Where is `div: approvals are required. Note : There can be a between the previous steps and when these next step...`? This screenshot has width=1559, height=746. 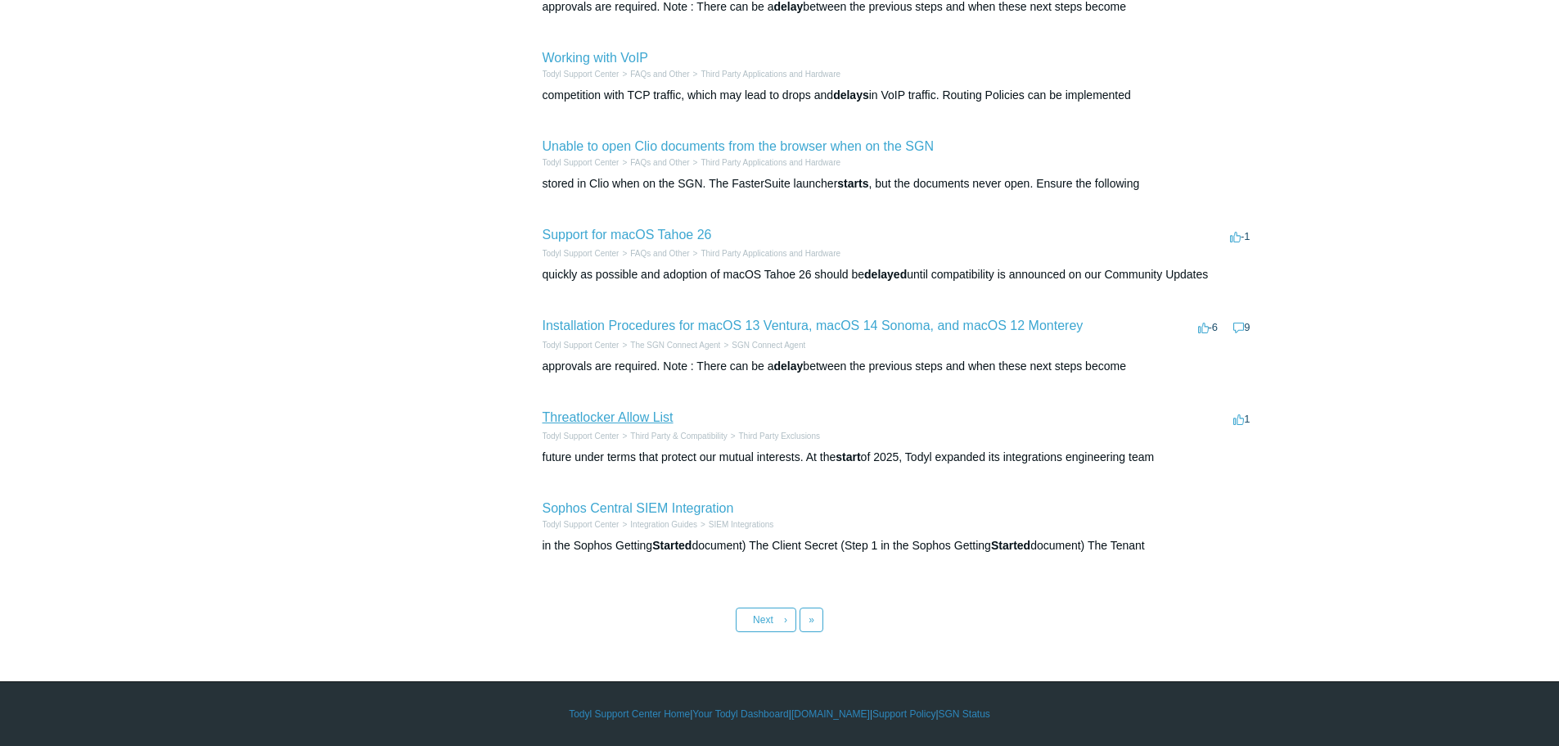
div: approvals are required. Note : There can be a between the previous steps and when these next step... is located at coordinates (899, 366).